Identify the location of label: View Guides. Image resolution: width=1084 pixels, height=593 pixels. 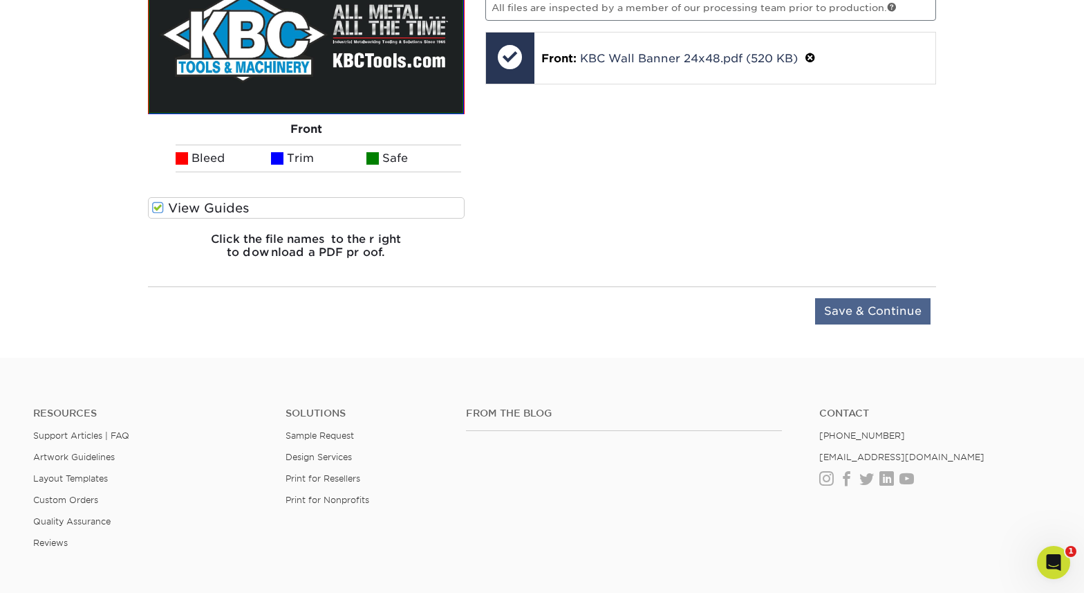
(306, 207).